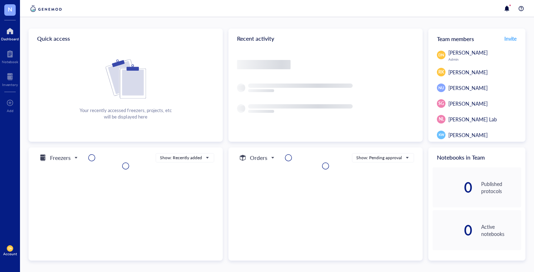 This screenshot has width=534, height=272. What do you see at coordinates (10, 62) in the screenshot?
I see `div: Notebook` at bounding box center [10, 62].